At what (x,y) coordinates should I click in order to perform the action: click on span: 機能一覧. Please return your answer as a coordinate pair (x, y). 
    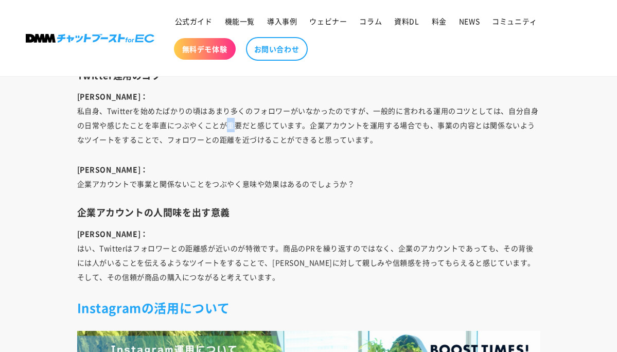
    Looking at the image, I should click on (240, 21).